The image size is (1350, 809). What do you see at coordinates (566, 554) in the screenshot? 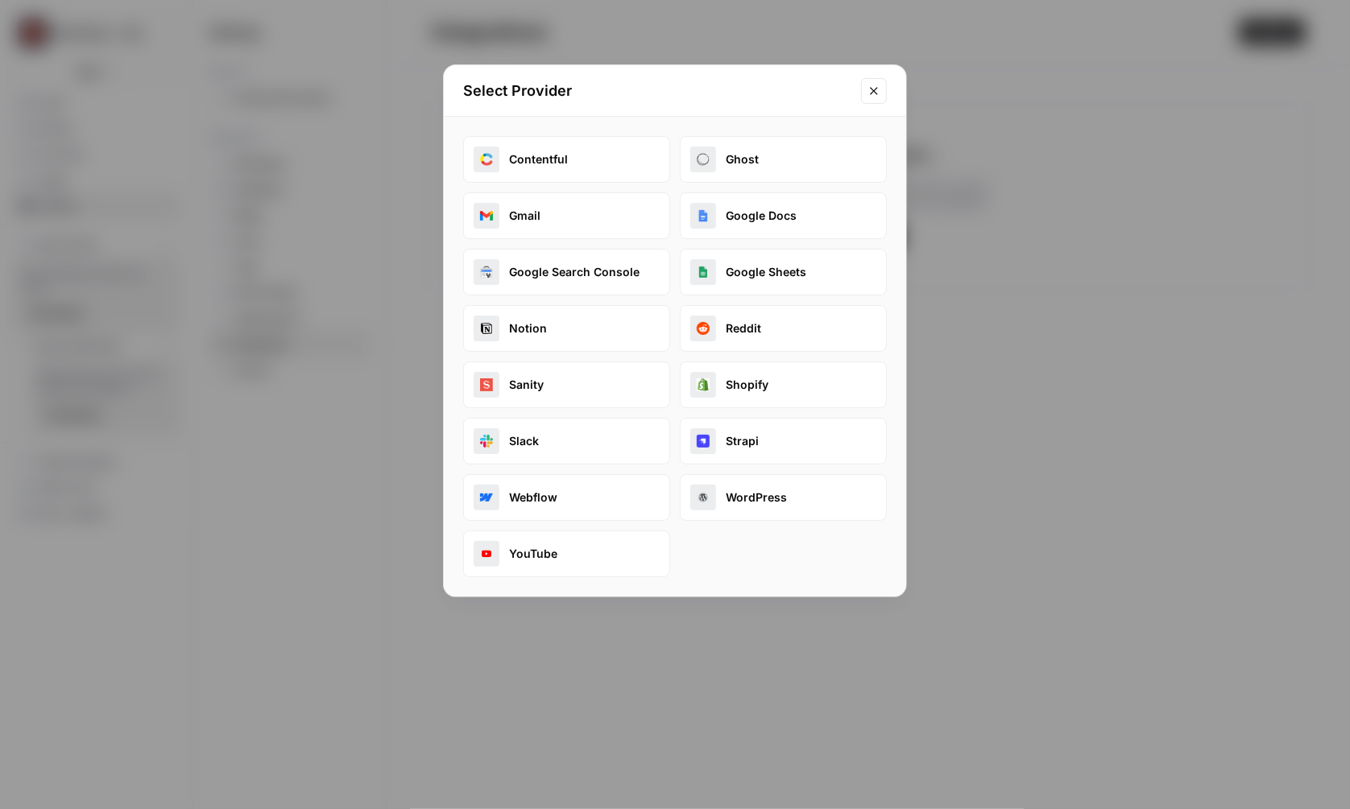
I see `button: youtubeYouTube` at bounding box center [566, 554].